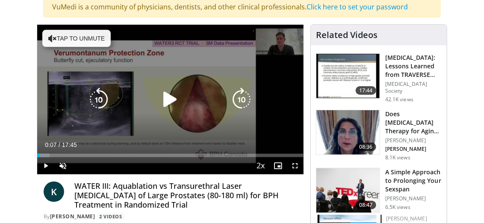  I want to click on button: Tap to unmute, so click(76, 38).